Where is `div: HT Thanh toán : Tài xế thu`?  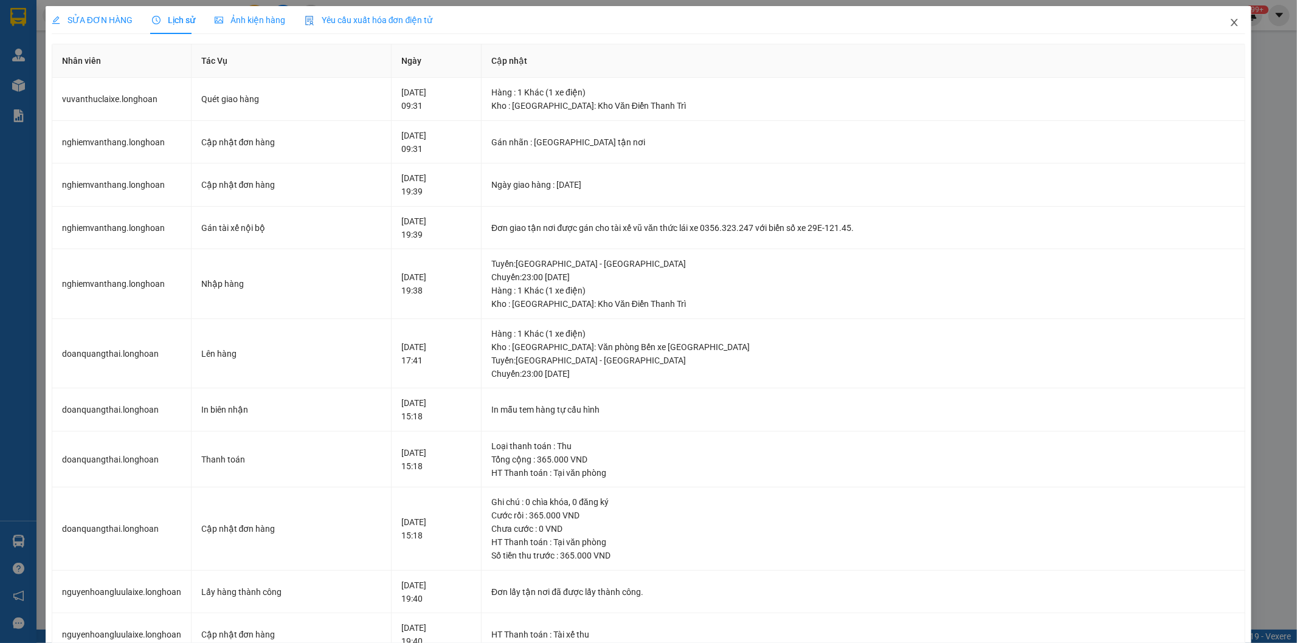 div: HT Thanh toán : Tài xế thu is located at coordinates (863, 635).